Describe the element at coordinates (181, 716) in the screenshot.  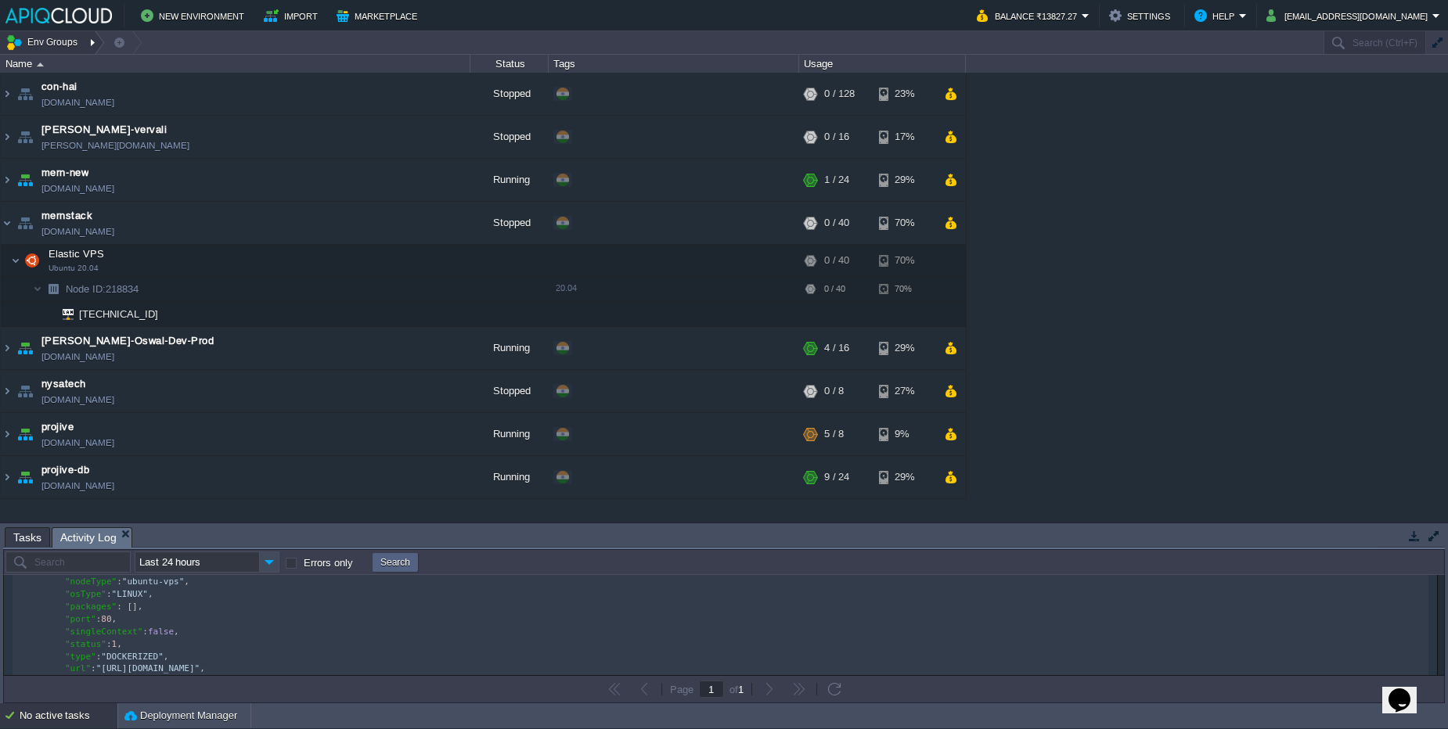
I see `button: Deployment Manager` at that location.